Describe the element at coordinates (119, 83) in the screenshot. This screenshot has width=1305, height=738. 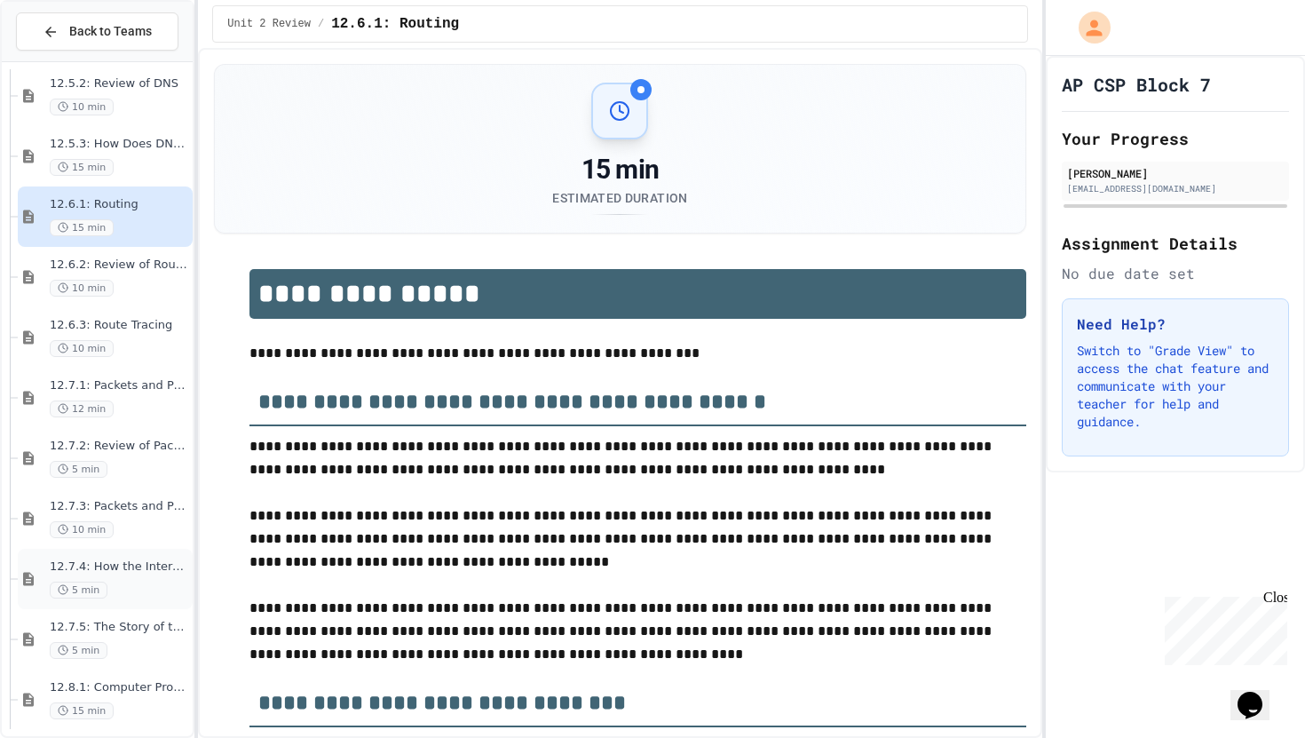
I see `span: 12.5.2: Review of DNS` at that location.